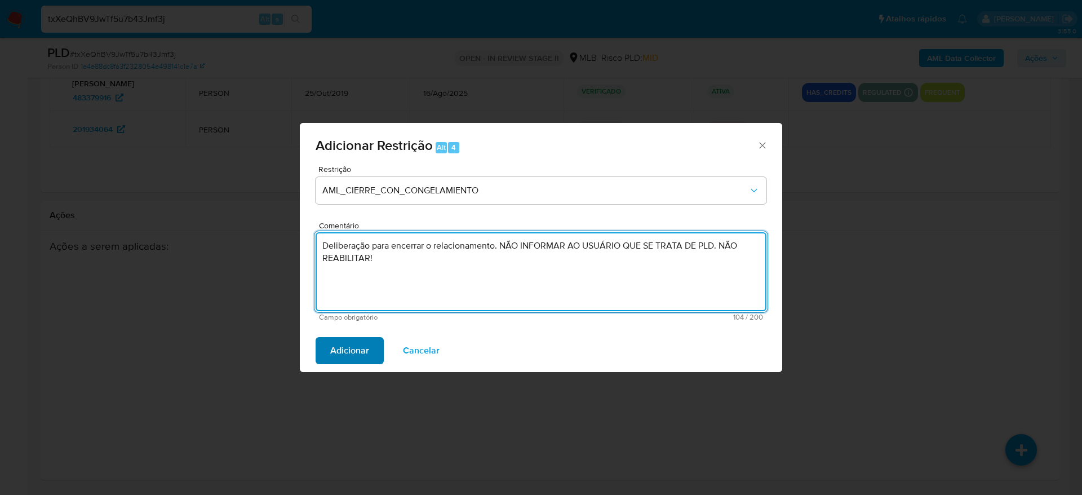 The height and width of the screenshot is (495, 1082). I want to click on span: Comentário, so click(544, 225).